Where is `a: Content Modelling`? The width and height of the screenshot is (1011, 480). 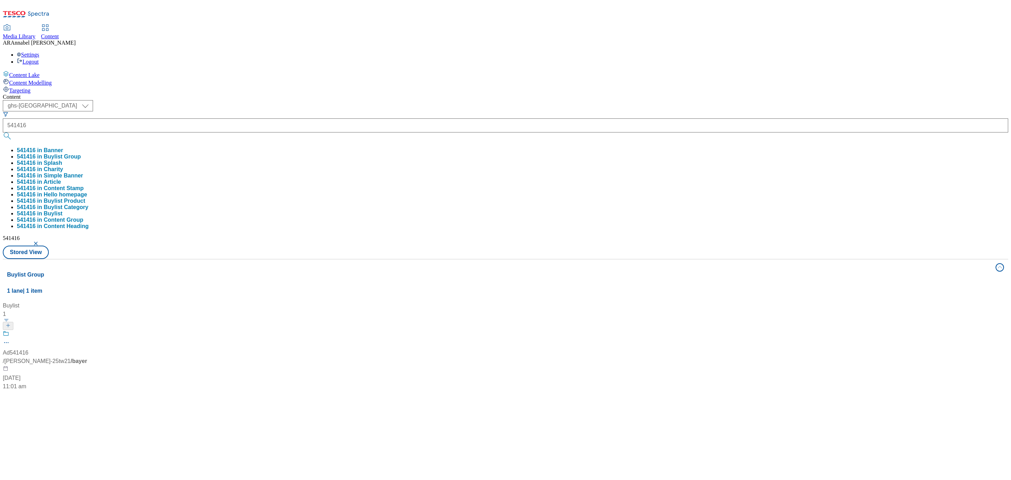 a: Content Modelling is located at coordinates (506, 82).